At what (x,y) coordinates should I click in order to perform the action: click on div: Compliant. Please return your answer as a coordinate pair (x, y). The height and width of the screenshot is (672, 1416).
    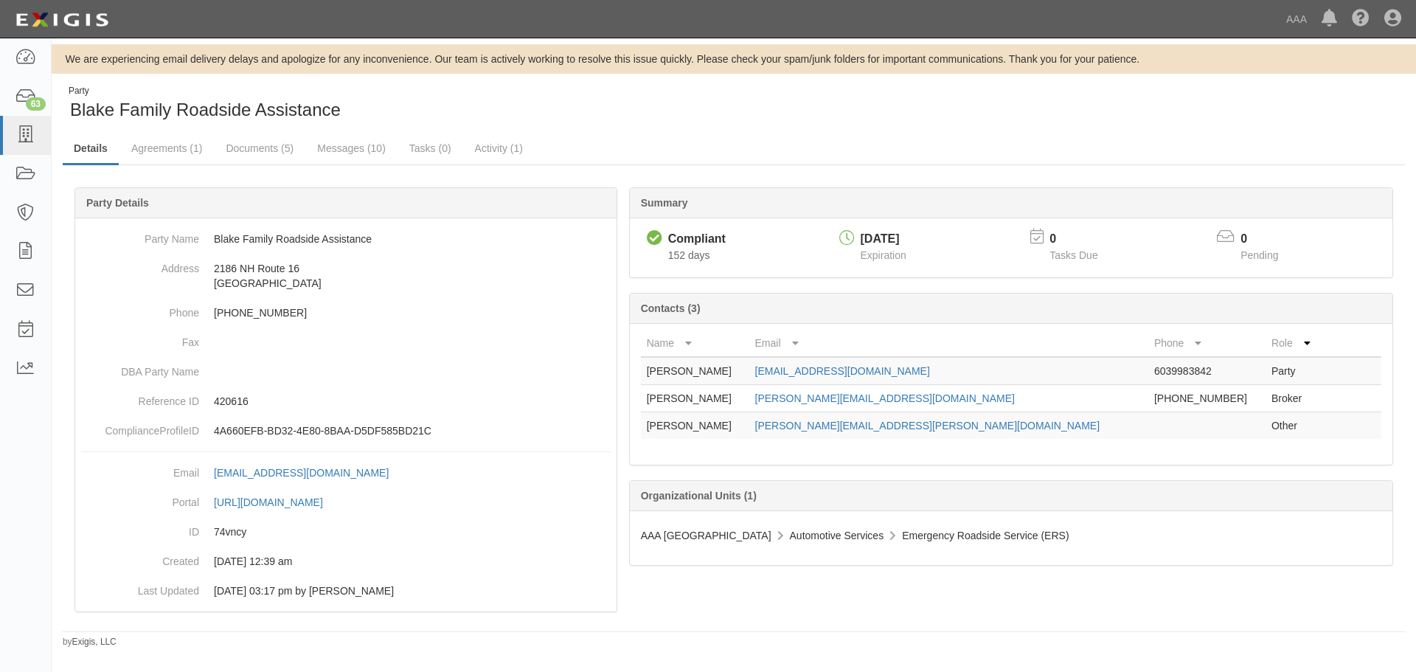
    Looking at the image, I should click on (697, 239).